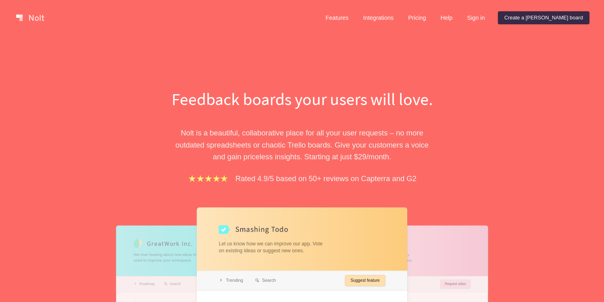  What do you see at coordinates (378, 18) in the screenshot?
I see `a: Integrations` at bounding box center [378, 18].